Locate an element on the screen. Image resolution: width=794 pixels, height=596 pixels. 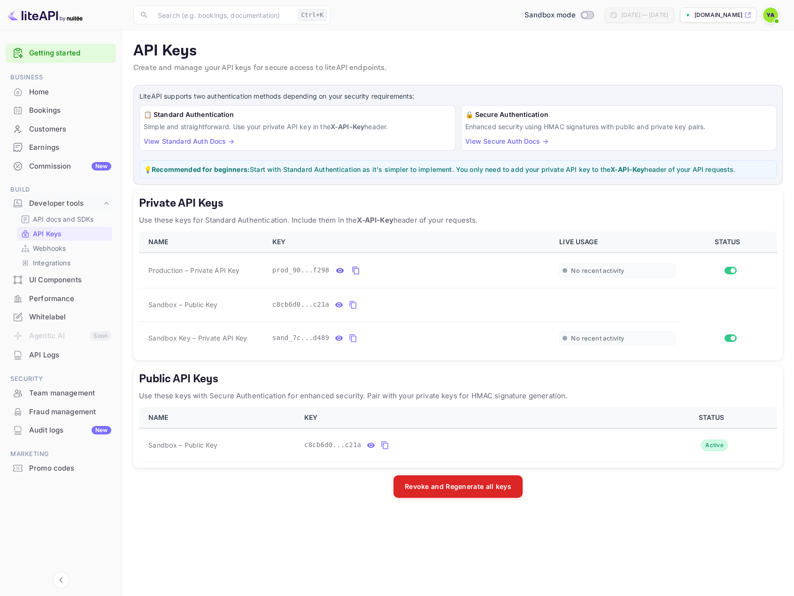
button: Revoke and Regenerate all keys is located at coordinates (458, 486).